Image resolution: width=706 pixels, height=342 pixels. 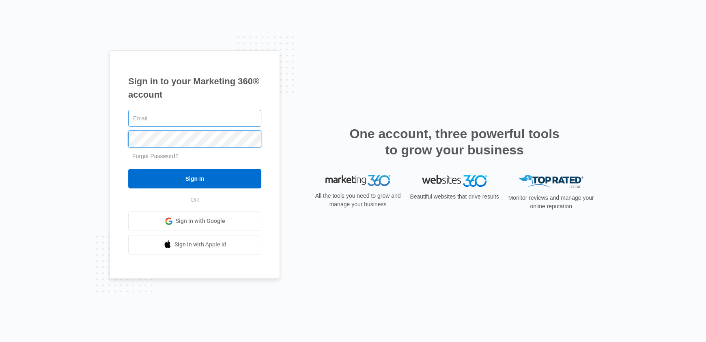 What do you see at coordinates (195, 179) in the screenshot?
I see `input: Sign In` at bounding box center [195, 179].